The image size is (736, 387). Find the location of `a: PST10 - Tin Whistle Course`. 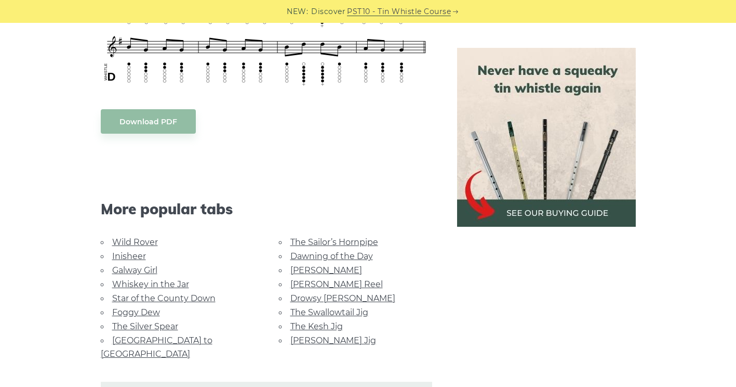

a: PST10 - Tin Whistle Course is located at coordinates (399, 11).